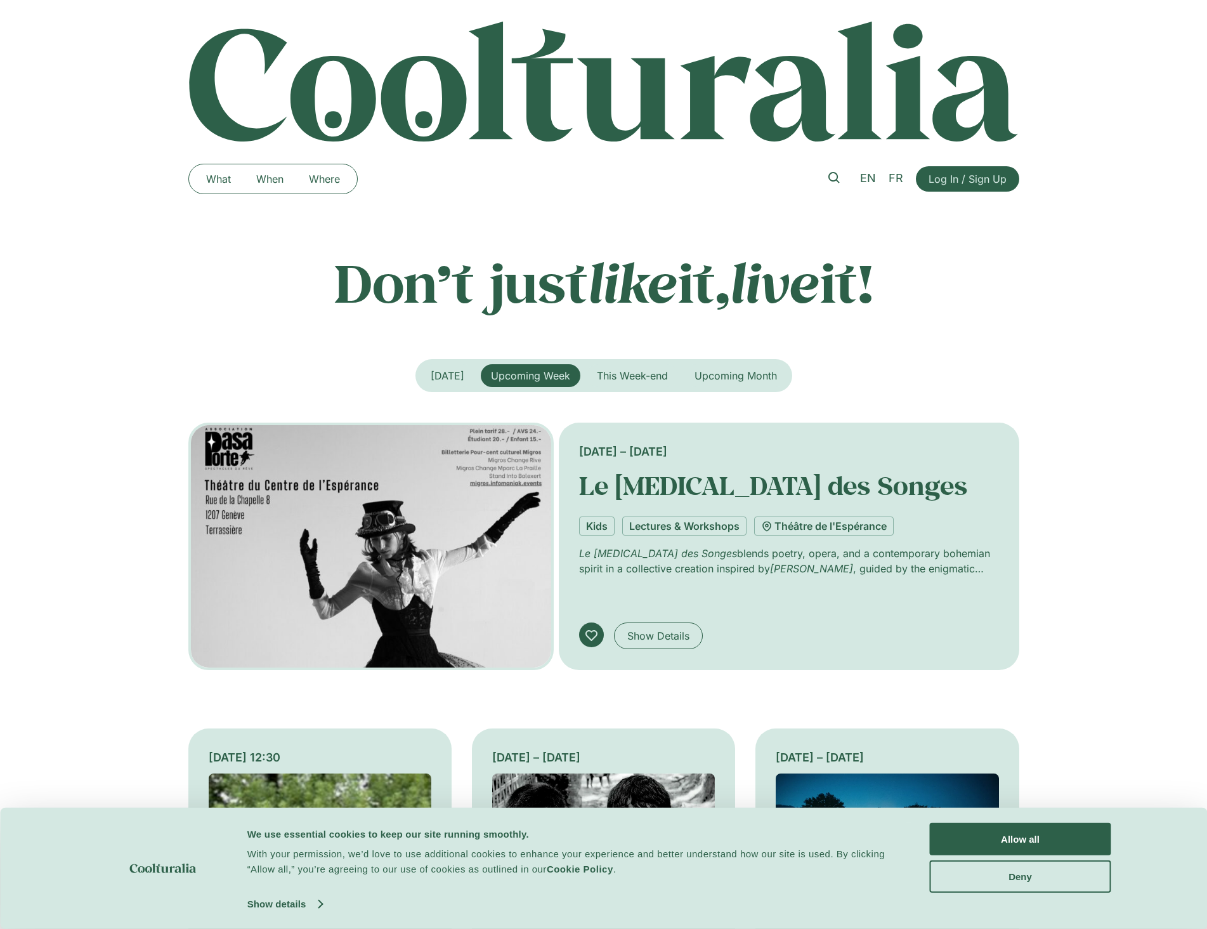 This screenshot has height=929, width=1207. What do you see at coordinates (967, 179) in the screenshot?
I see `a: Log In / Sign Up` at bounding box center [967, 179].